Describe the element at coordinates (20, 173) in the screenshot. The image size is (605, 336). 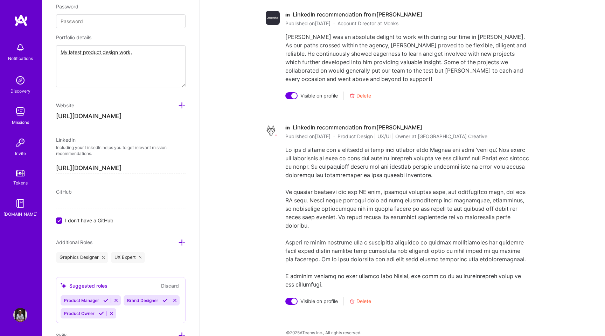
I see `img: tokens` at that location.